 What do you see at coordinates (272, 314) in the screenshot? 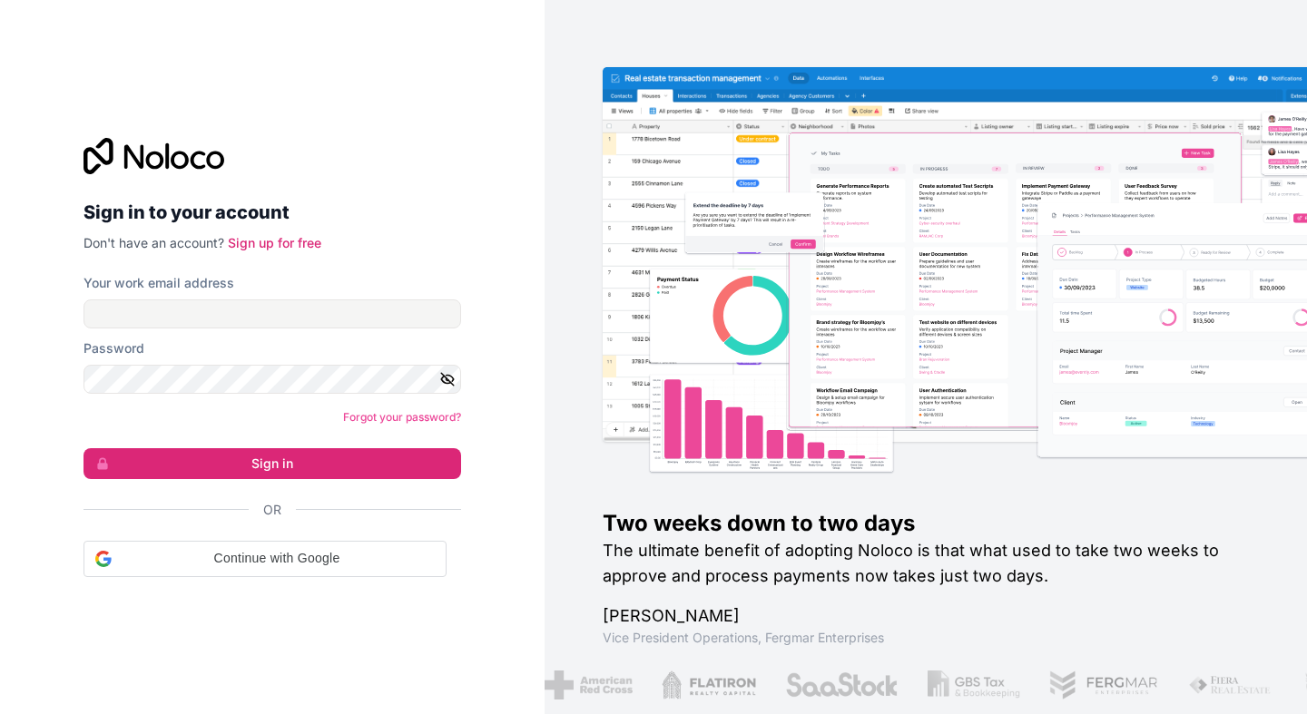
I see `input: Email address` at bounding box center [272, 314].